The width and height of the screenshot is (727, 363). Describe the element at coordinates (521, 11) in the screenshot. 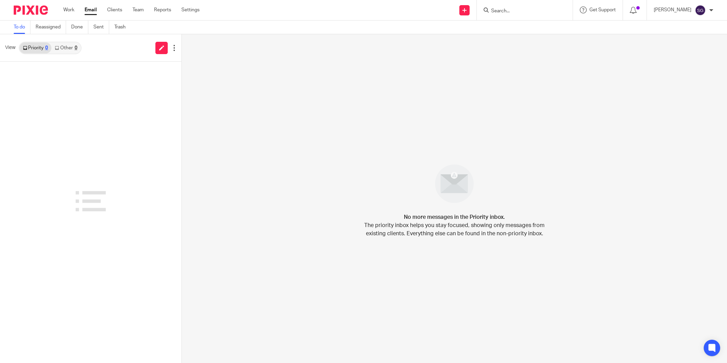

I see `input: Search` at that location.